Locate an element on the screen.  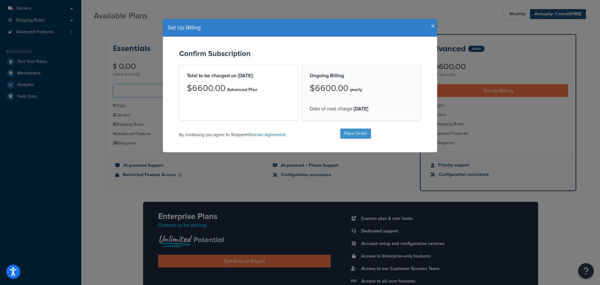
h4: Set Up Billing is located at coordinates (300, 28).